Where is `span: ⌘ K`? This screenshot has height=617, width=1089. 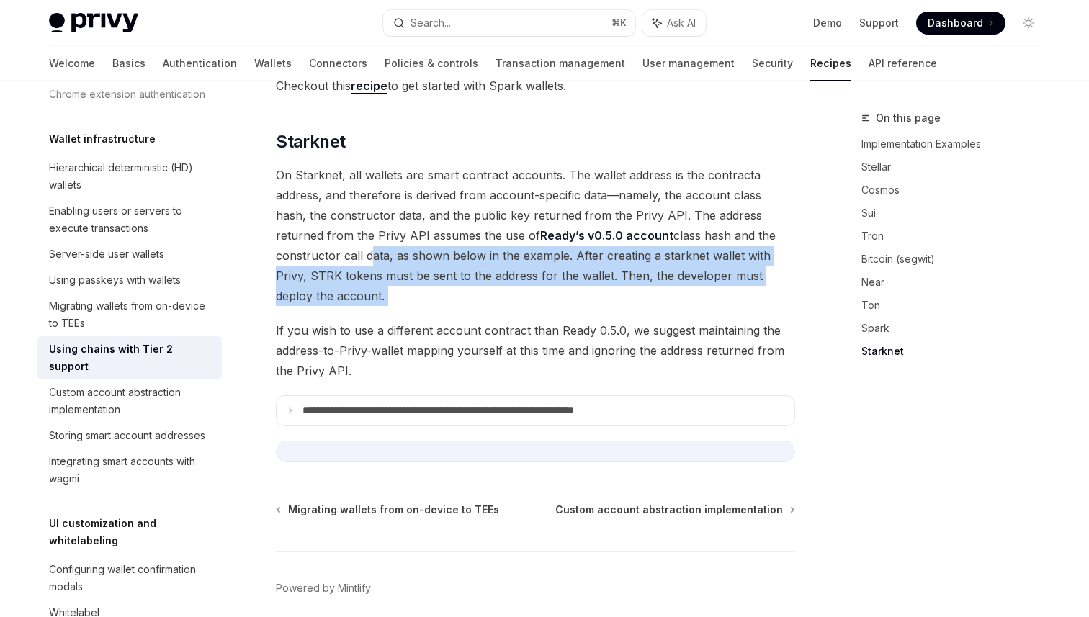 span: ⌘ K is located at coordinates (618, 23).